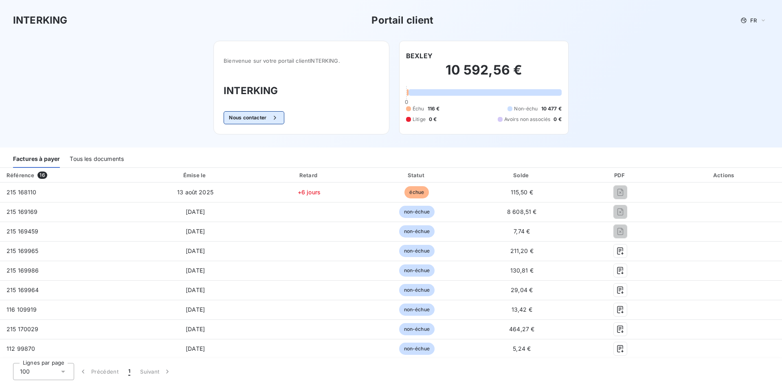 This screenshot has width=782, height=385. Describe the element at coordinates (309, 192) in the screenshot. I see `span: +6 jours` at that location.